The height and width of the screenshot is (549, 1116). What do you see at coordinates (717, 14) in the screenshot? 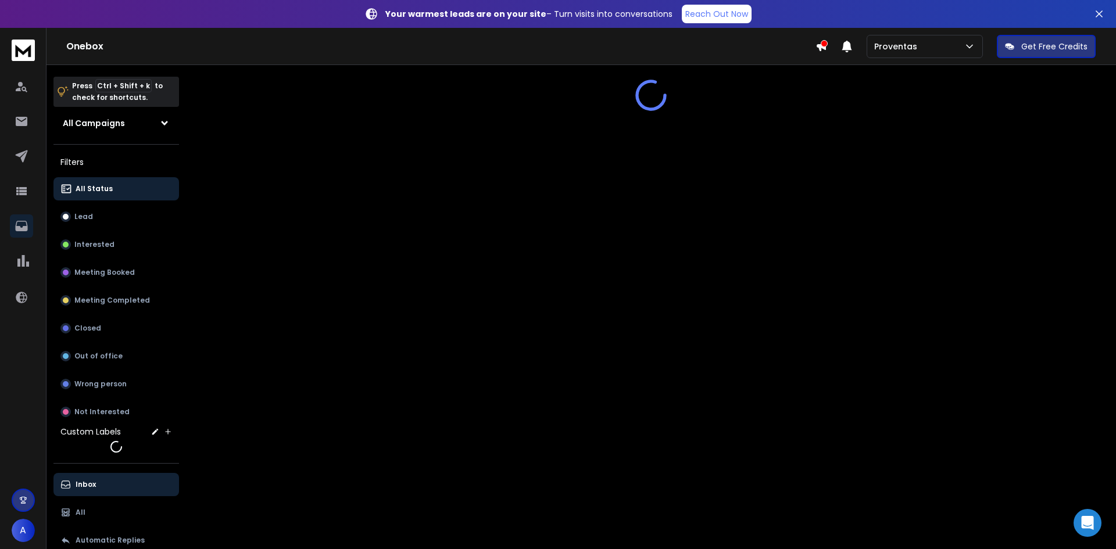
I see `p: Reach Out Now` at bounding box center [717, 14].